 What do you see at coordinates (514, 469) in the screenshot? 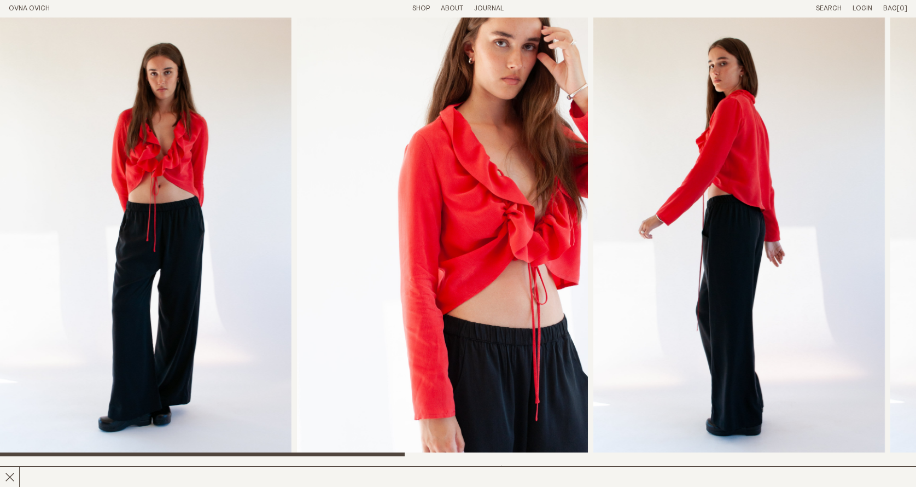
I see `span: $340.00` at bounding box center [514, 469].